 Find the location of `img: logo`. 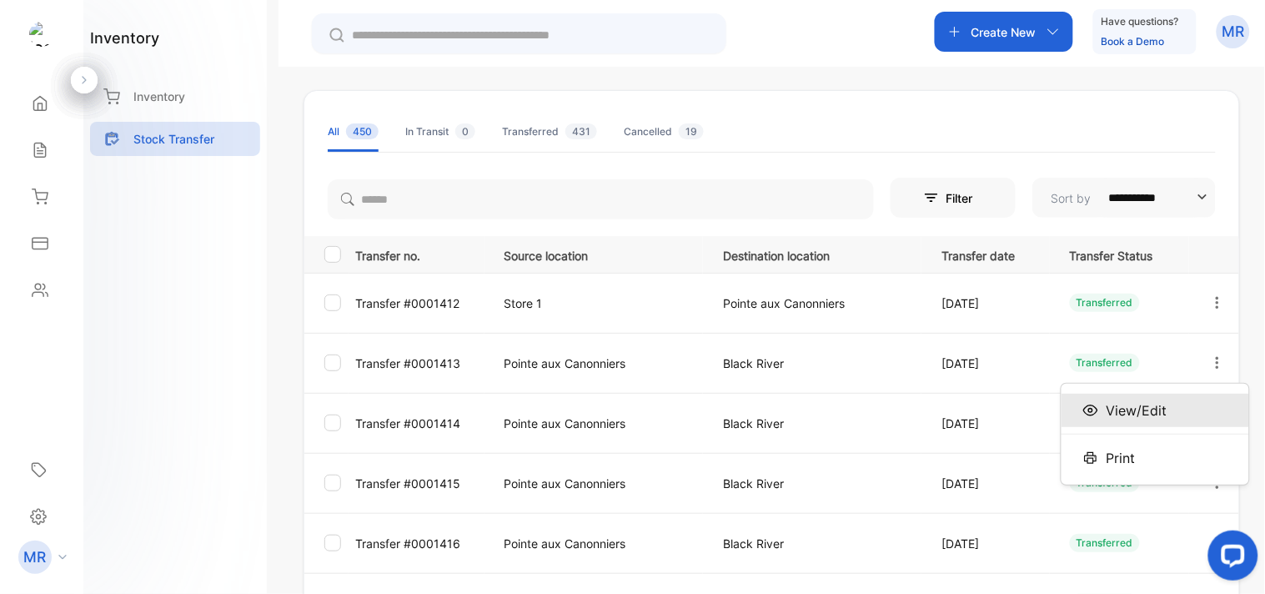

img: logo is located at coordinates (42, 34).